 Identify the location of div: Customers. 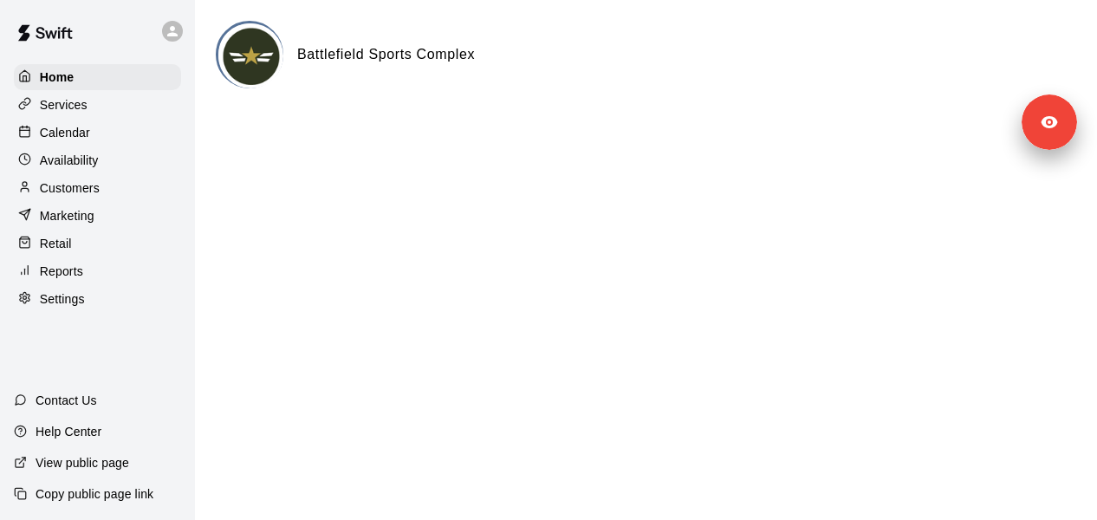
(97, 188).